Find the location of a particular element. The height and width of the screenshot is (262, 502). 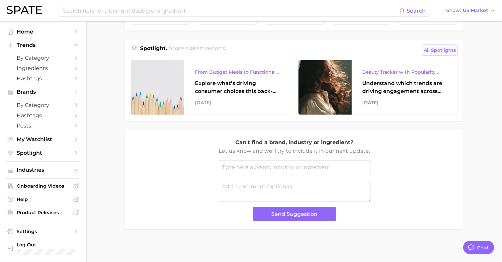

span: Settings is located at coordinates (43, 232).